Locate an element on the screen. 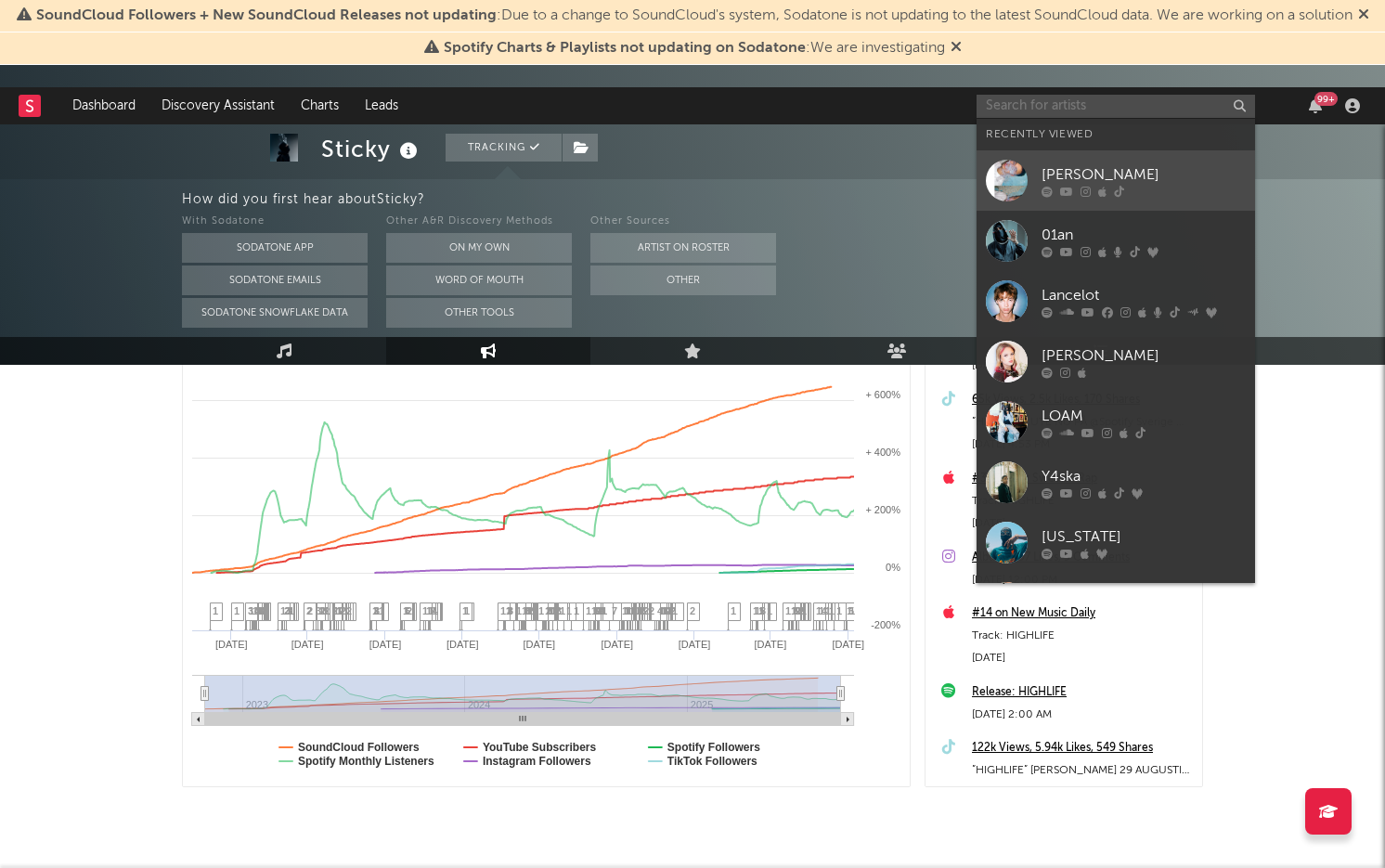 The image size is (1385, 868). div: Recently Viewed is located at coordinates (1116, 134).